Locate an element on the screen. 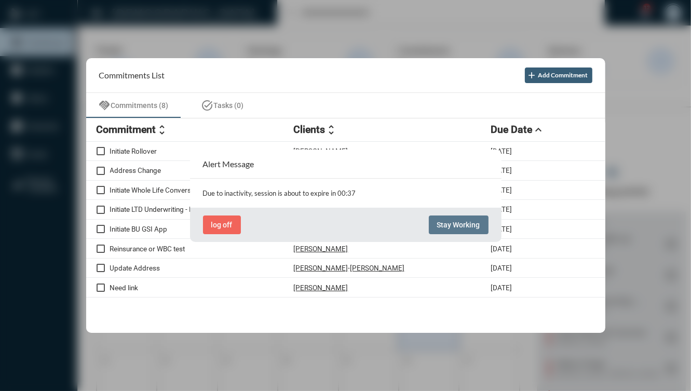  button: Stay Working is located at coordinates (459, 225).